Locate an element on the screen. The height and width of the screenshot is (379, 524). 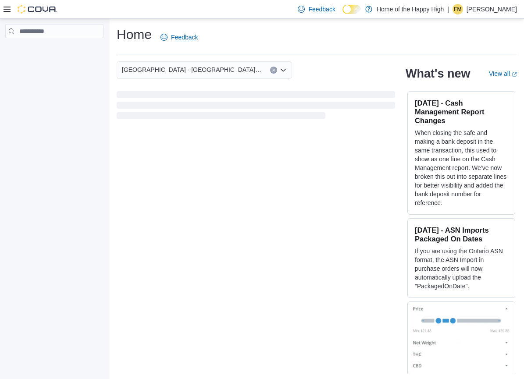
span: Dark Mode is located at coordinates (342, 14).